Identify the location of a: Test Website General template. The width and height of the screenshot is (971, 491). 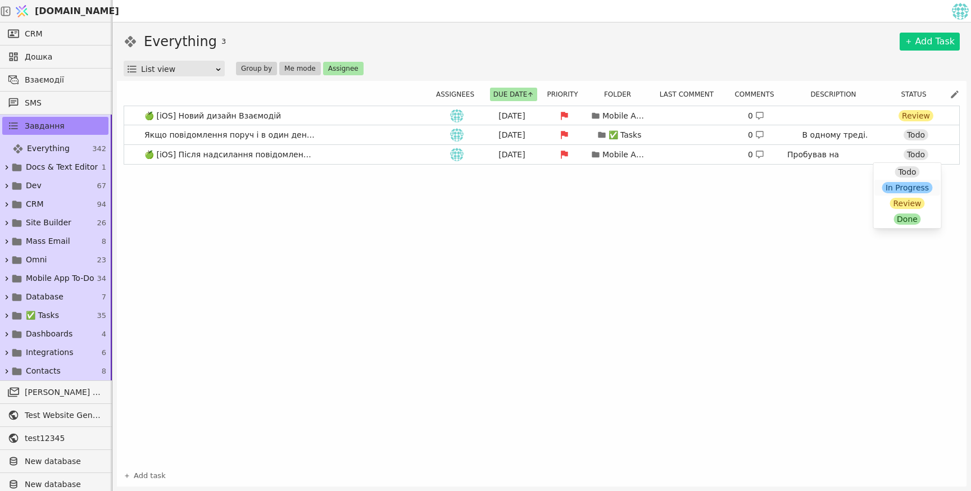
(55, 415).